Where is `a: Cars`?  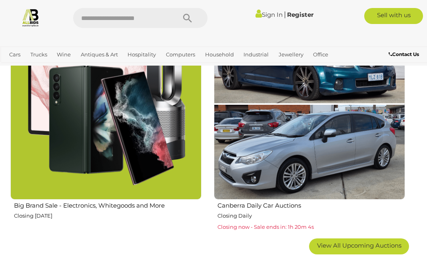
a: Cars is located at coordinates (15, 54).